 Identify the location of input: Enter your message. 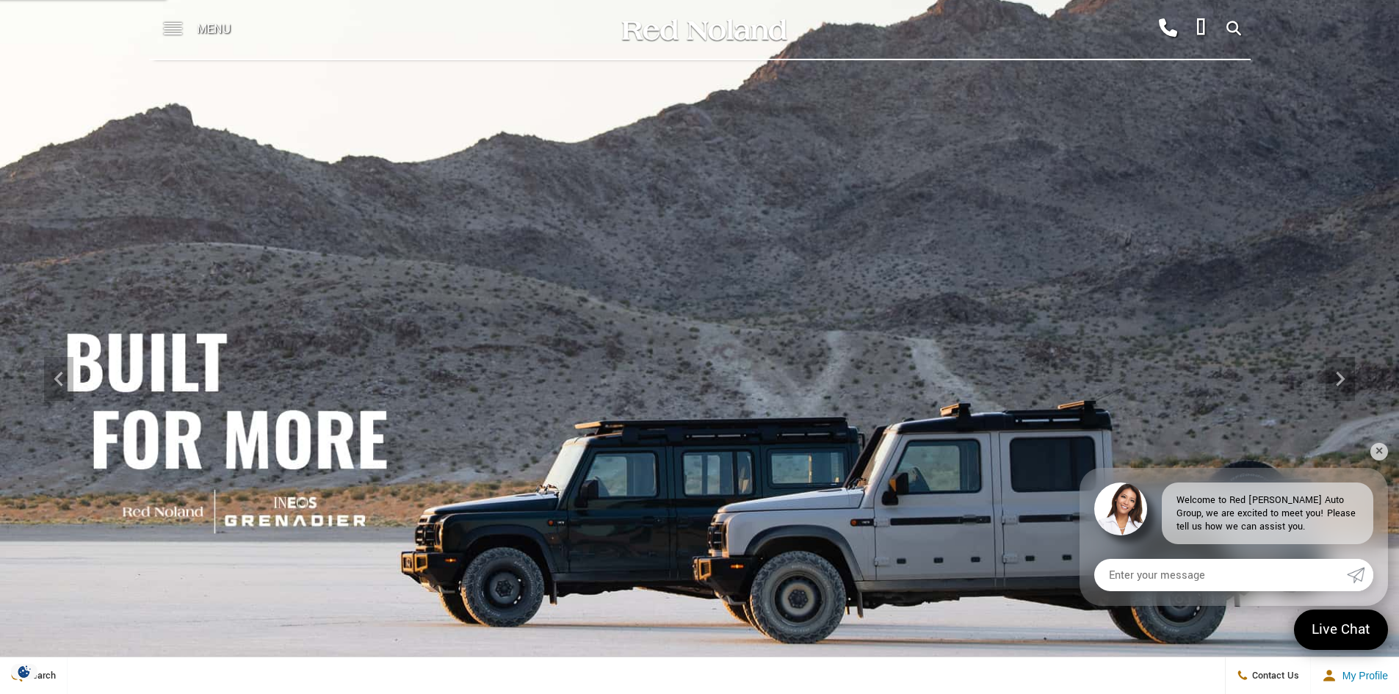
(1221, 575).